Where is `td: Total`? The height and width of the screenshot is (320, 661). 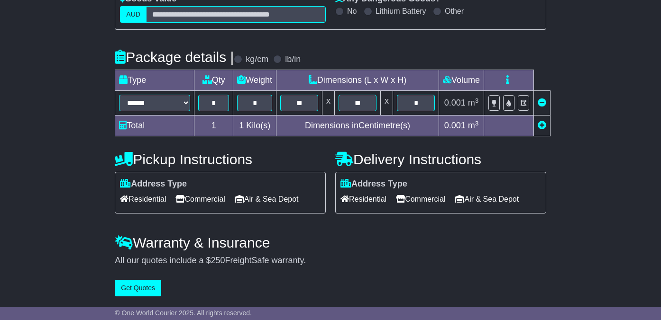
td: Total is located at coordinates (154, 126).